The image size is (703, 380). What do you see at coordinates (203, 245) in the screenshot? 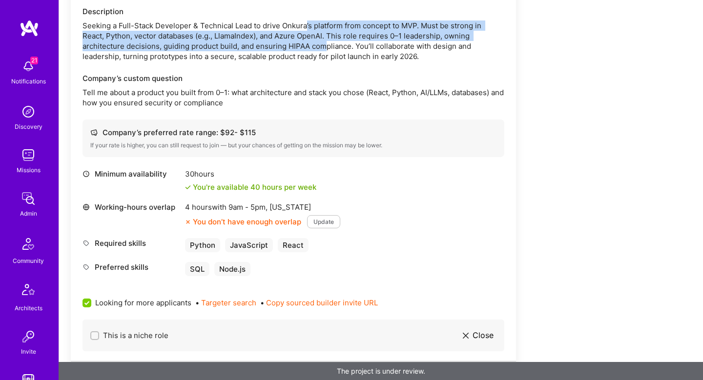
I see `div: Python` at bounding box center [203, 245].